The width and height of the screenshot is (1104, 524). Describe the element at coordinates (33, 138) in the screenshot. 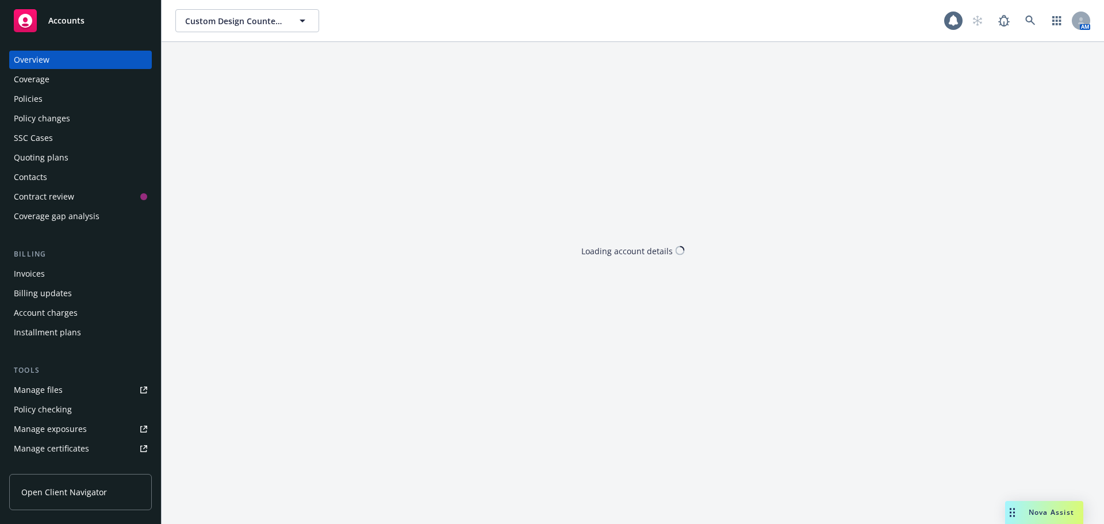

I see `div: SSC Cases` at that location.